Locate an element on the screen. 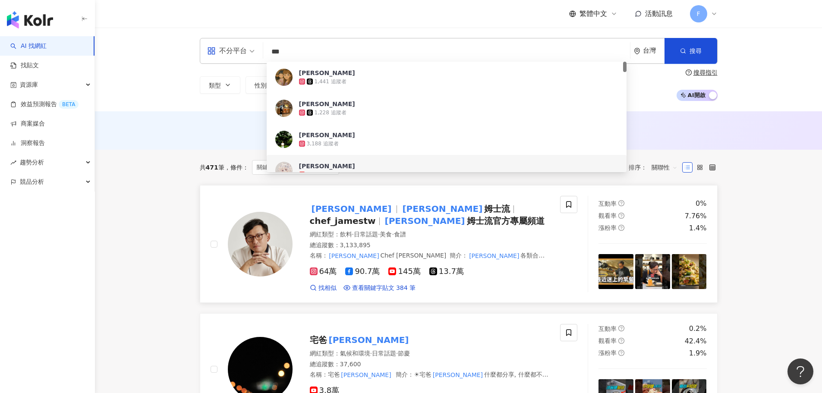  a: 找貼文 is located at coordinates (25, 66).